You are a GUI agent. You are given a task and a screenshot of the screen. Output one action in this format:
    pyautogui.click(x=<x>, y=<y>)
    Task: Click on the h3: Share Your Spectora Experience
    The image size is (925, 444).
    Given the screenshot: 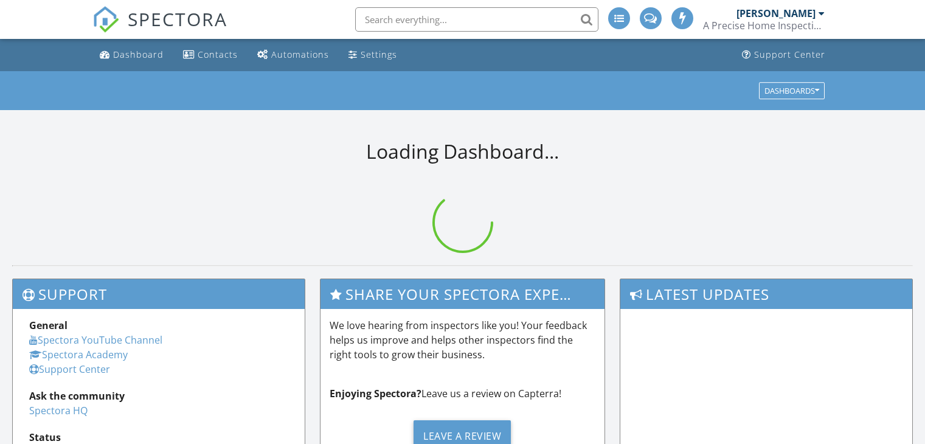 What is the action you would take?
    pyautogui.click(x=463, y=294)
    